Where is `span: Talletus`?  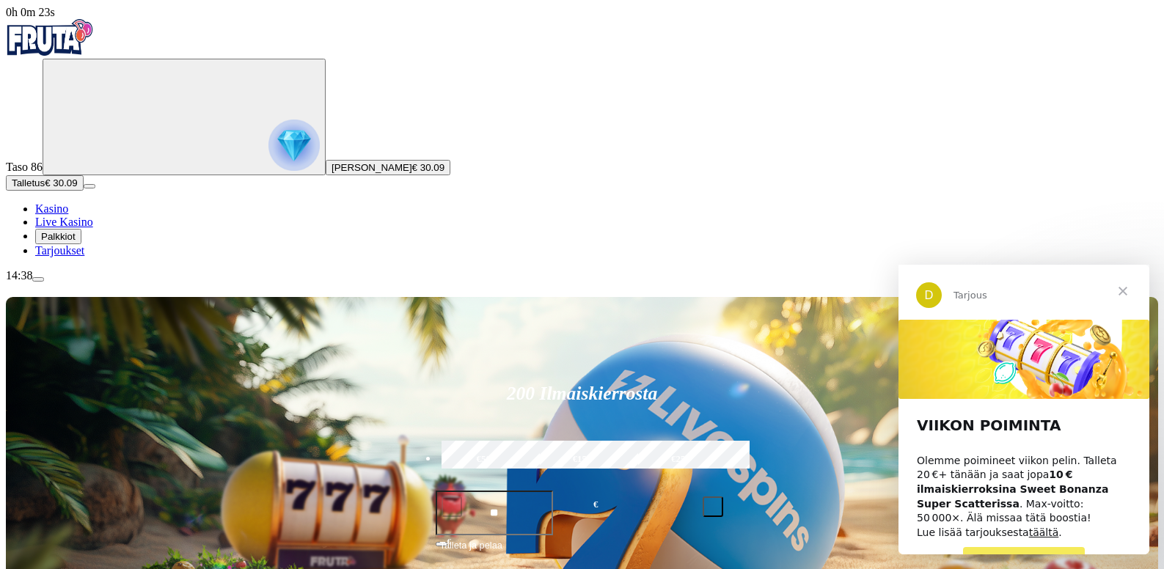
span: Talletus is located at coordinates (28, 183).